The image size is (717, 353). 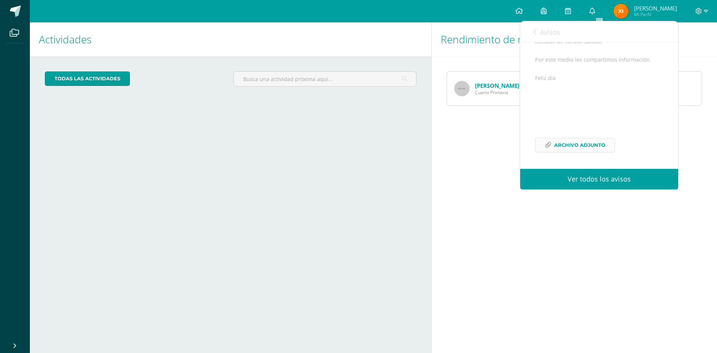 What do you see at coordinates (550, 32) in the screenshot?
I see `span: Avisos` at bounding box center [550, 32].